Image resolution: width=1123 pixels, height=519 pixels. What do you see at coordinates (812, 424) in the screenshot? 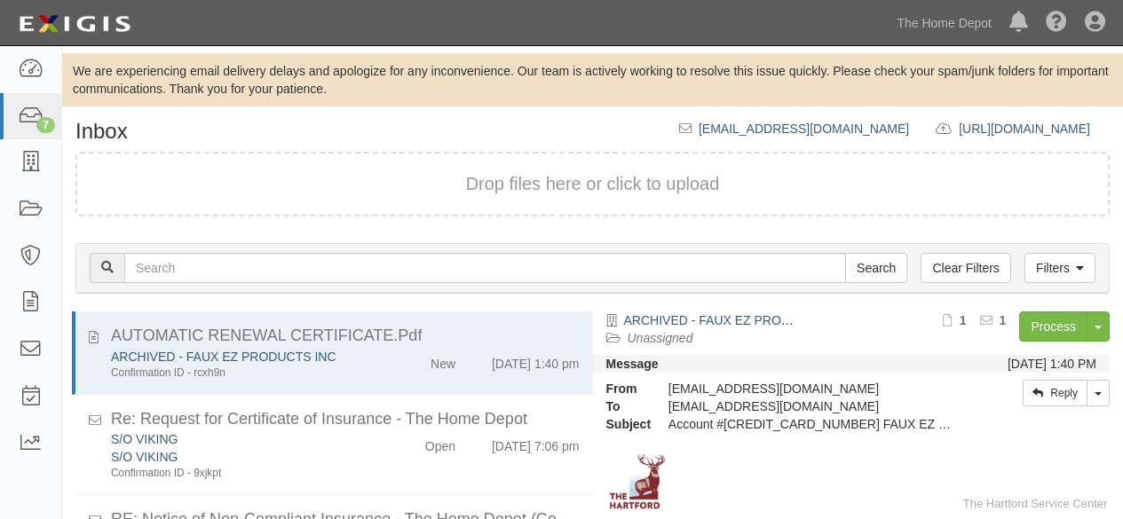
I see `div: Account #100000002219607 FAUX EZ PRODUCTS INC` at bounding box center [812, 424].